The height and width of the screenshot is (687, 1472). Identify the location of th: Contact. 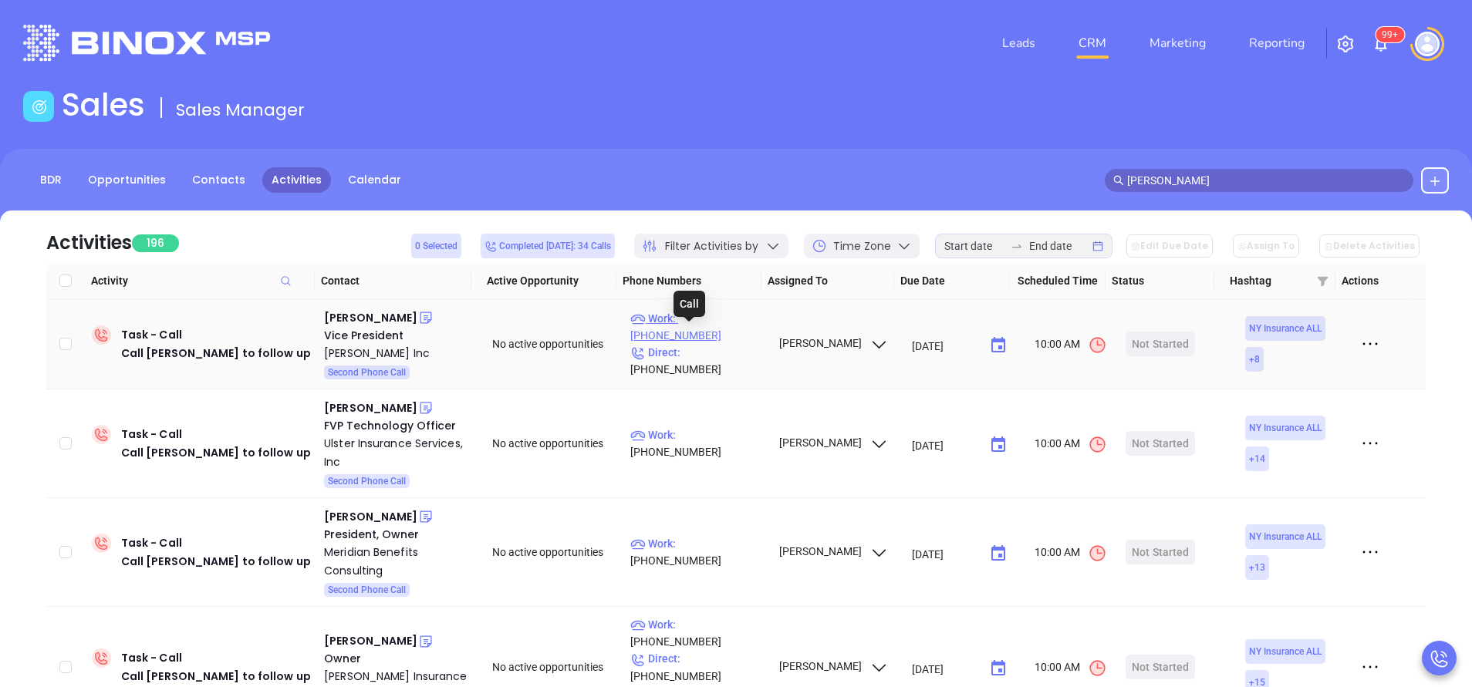
(393, 281).